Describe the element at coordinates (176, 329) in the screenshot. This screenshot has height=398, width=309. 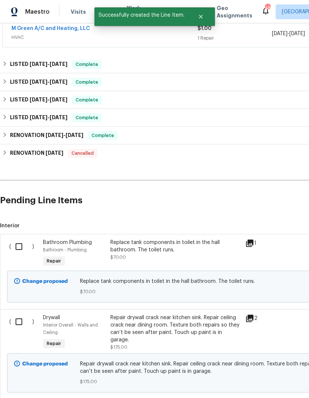
I see `div: Repair drywall crack near kitchen sink. Repair ceiling crack near dining room. Texture both repai...` at that location.